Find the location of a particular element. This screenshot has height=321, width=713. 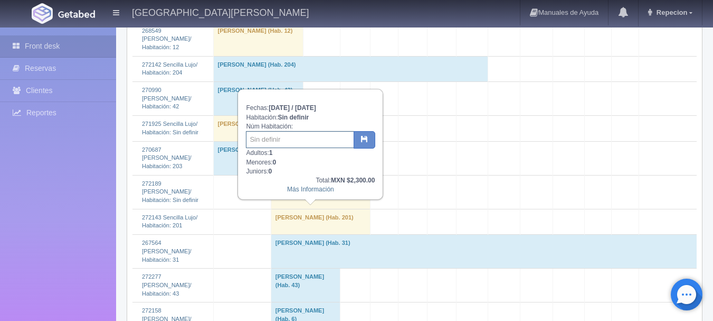

div: Total: is located at coordinates (310, 180).